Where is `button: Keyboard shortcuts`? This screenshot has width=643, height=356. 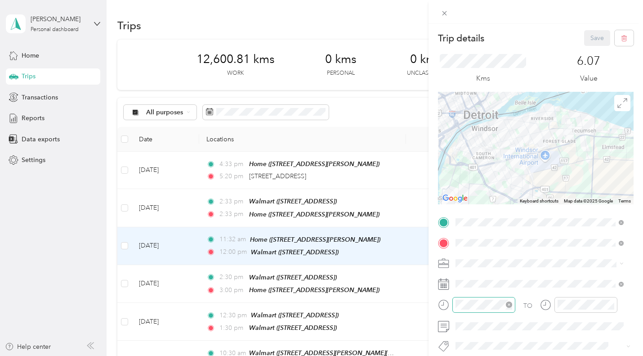 button: Keyboard shortcuts is located at coordinates (539, 201).